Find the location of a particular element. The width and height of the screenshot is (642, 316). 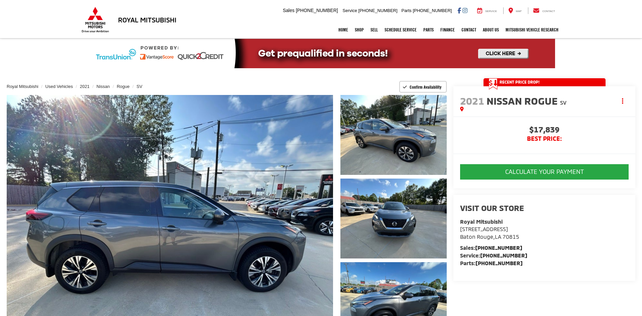

a: Parts: Opens in a new tab is located at coordinates (428, 30).